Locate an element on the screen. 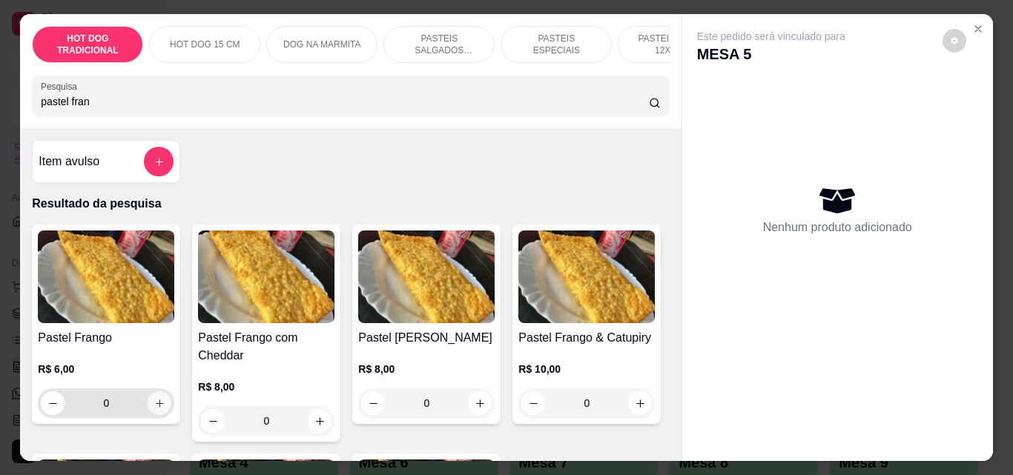  p: R$ 10,00 is located at coordinates (587, 369).